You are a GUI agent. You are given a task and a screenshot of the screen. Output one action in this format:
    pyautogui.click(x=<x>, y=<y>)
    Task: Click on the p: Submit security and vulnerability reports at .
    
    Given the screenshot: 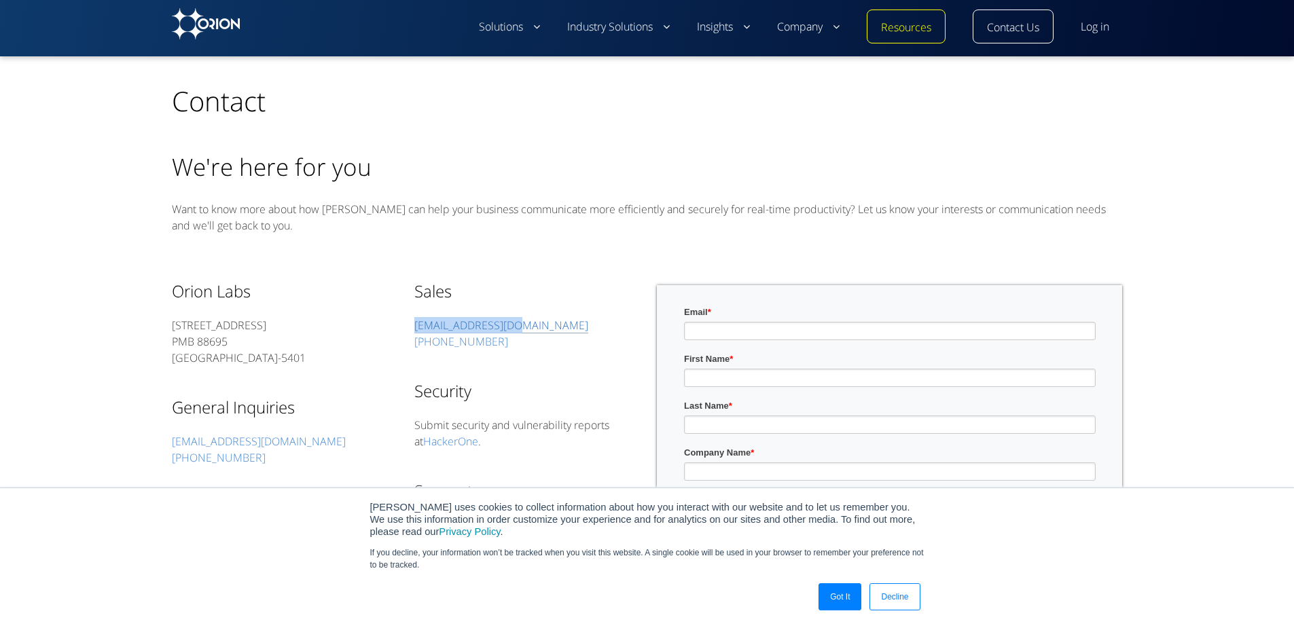 What is the action you would take?
    pyautogui.click(x=525, y=433)
    